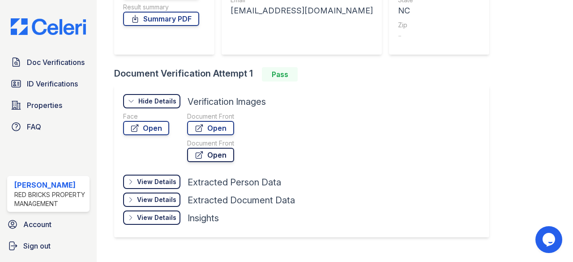  I want to click on span: Sign out, so click(37, 246).